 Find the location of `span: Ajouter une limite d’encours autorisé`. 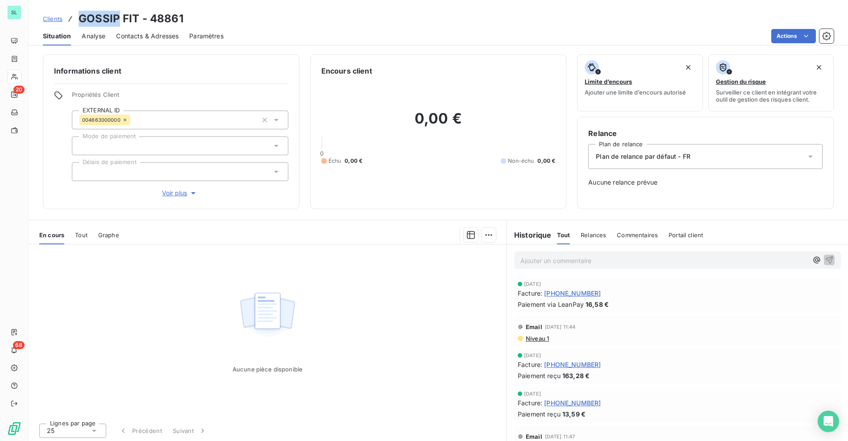

span: Ajouter une limite d’encours autorisé is located at coordinates (635, 92).